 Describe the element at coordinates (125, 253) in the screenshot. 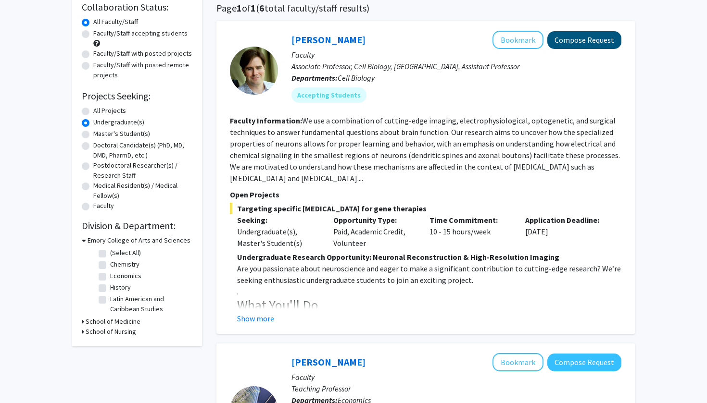

I see `label: (Select All)` at that location.